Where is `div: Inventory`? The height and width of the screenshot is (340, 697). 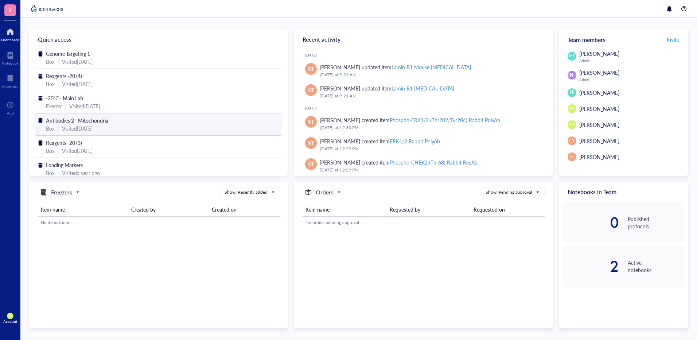
div: Inventory is located at coordinates (10, 86).